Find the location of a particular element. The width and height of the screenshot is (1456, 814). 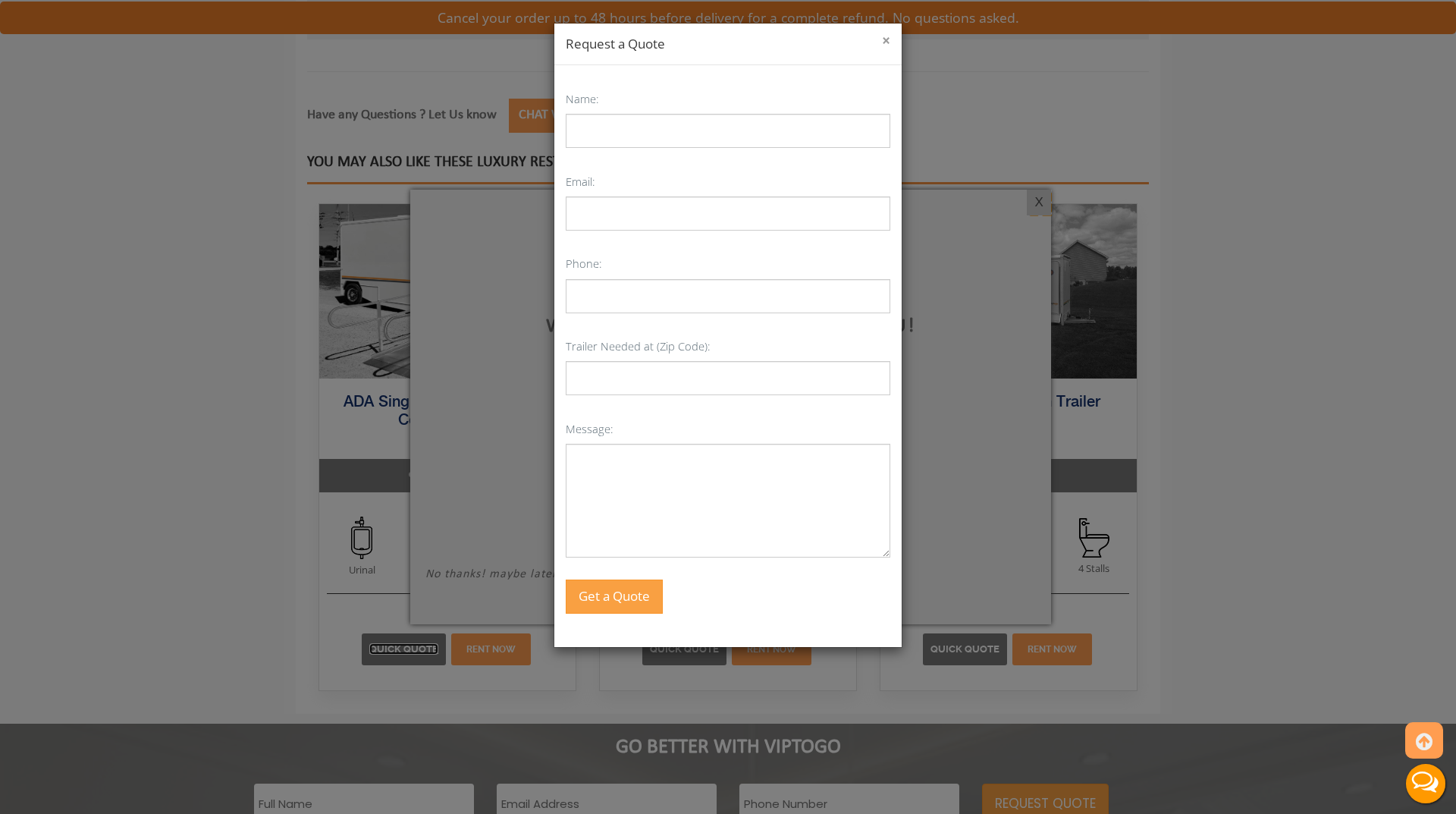

label: Phone: is located at coordinates (584, 263).